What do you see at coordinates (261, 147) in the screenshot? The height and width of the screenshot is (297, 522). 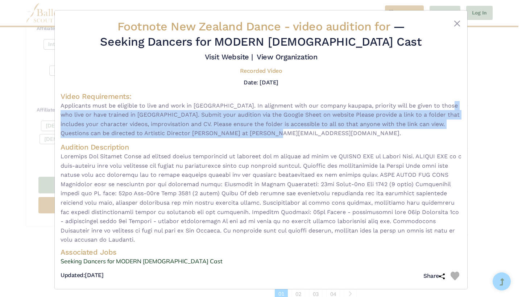 I see `h4: Audition Description` at bounding box center [261, 147].